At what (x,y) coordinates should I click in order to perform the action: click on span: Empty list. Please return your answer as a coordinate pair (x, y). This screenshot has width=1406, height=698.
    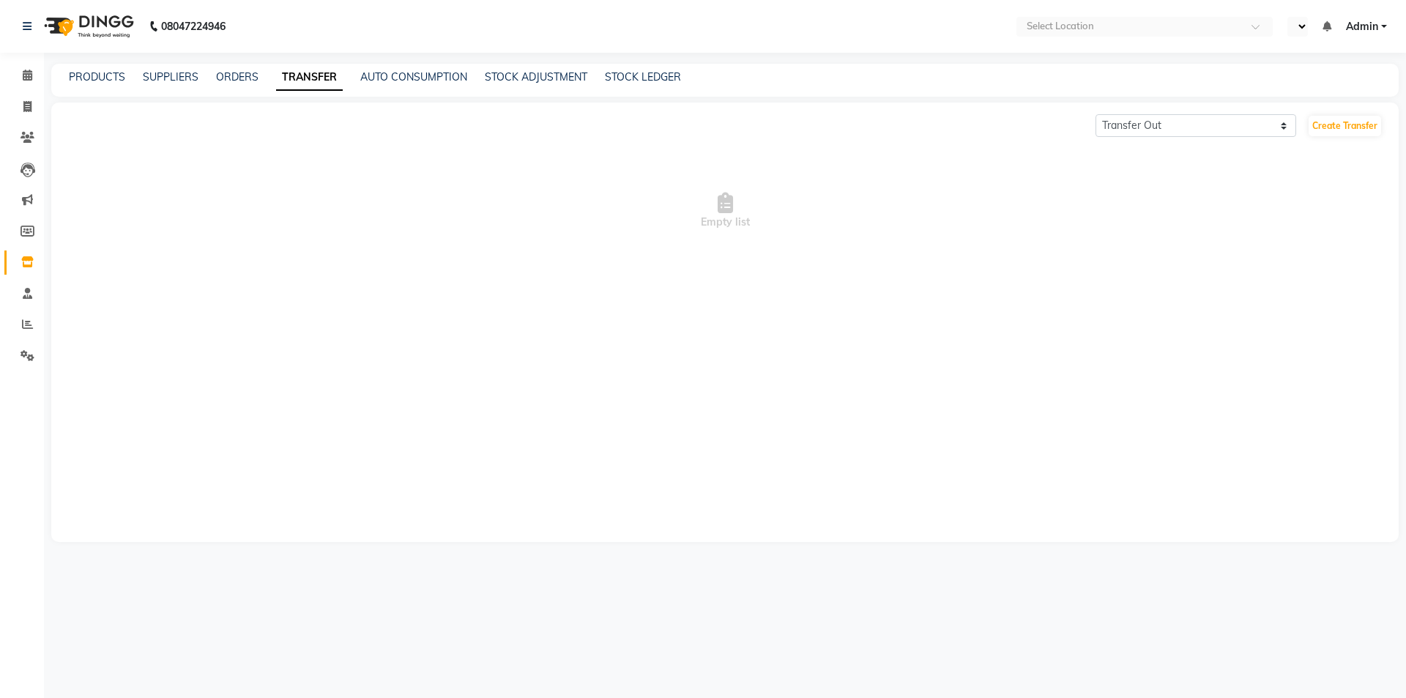
    Looking at the image, I should click on (725, 211).